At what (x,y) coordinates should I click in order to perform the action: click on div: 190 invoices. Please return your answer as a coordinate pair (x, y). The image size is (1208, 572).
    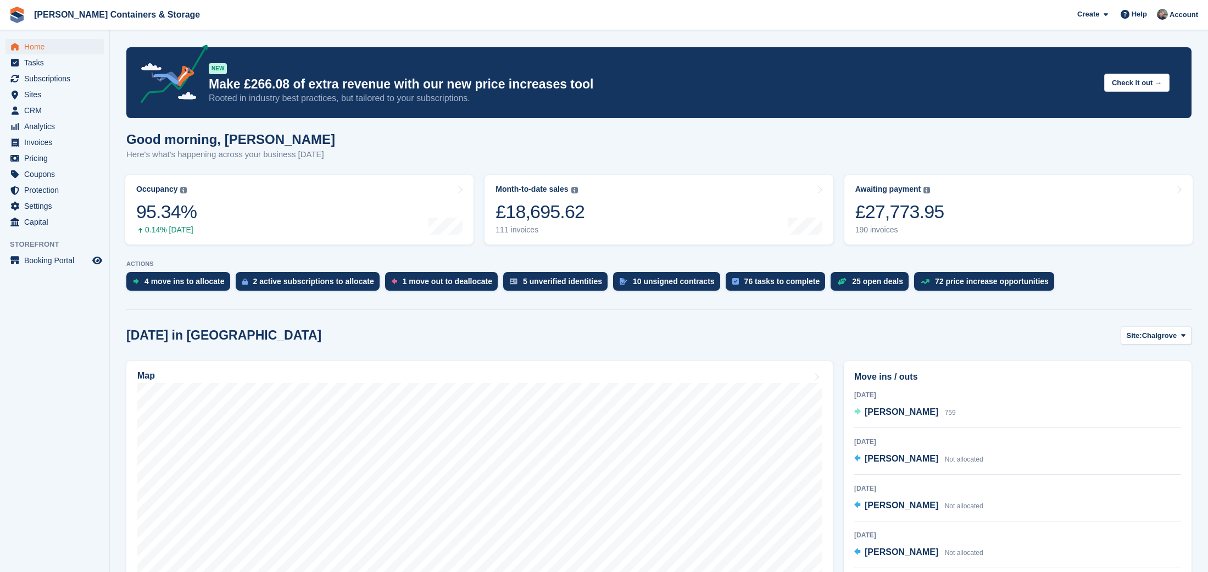
    Looking at the image, I should click on (900, 230).